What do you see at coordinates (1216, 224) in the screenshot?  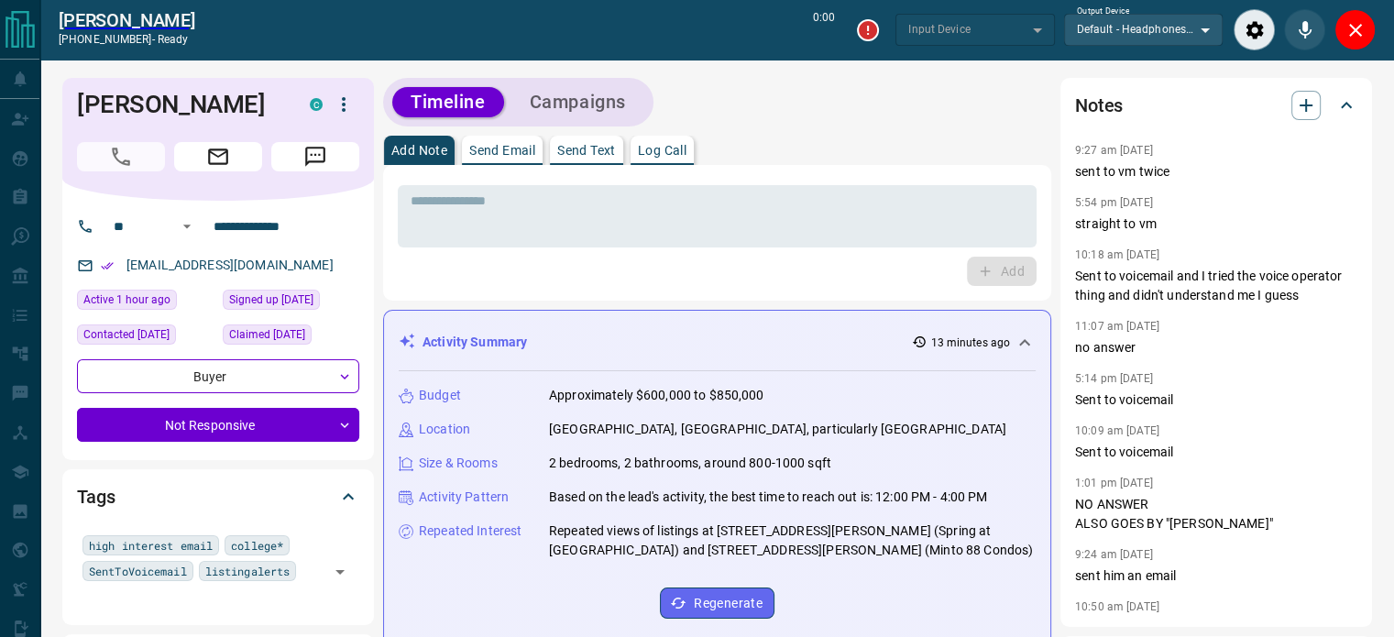 I see `p: straight to vm` at bounding box center [1216, 224].